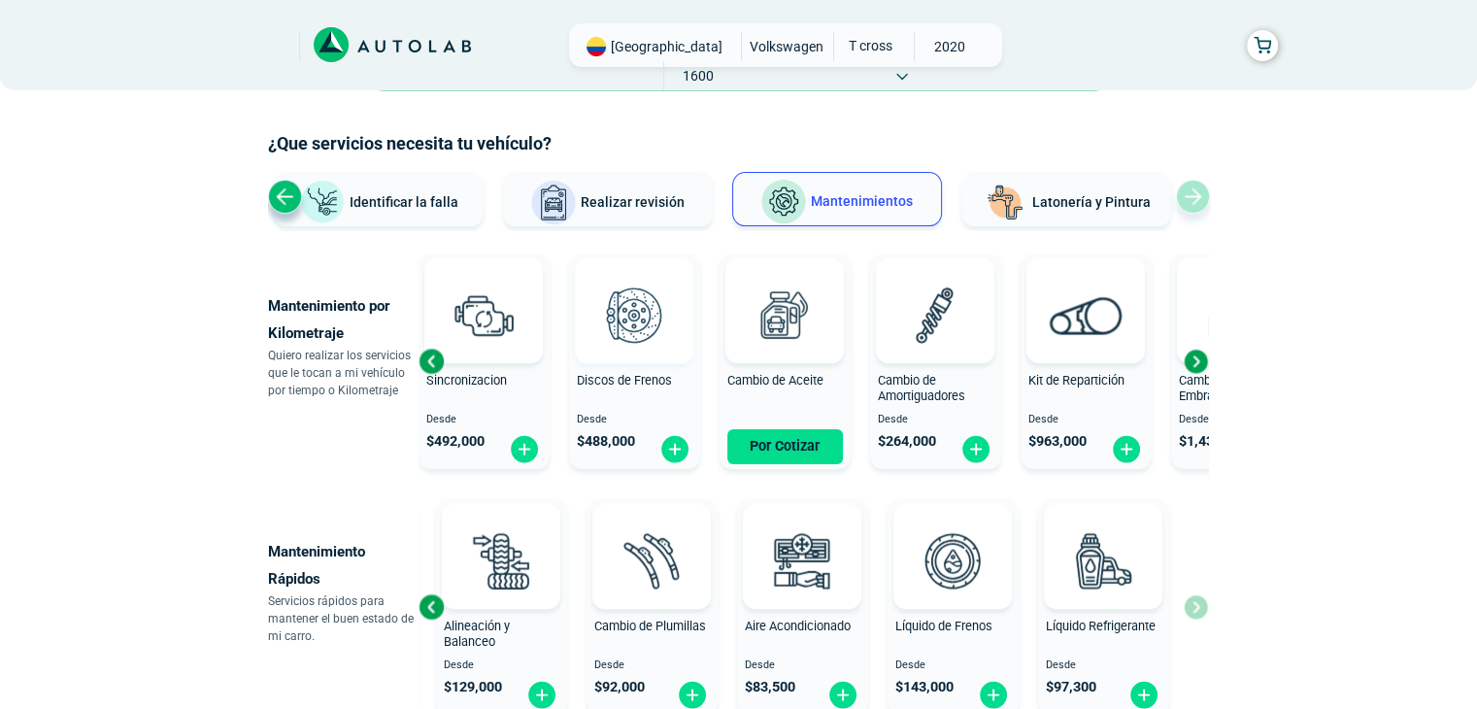 The image size is (1477, 709). Describe the element at coordinates (868, 46) in the screenshot. I see `span: T CROSS` at that location.